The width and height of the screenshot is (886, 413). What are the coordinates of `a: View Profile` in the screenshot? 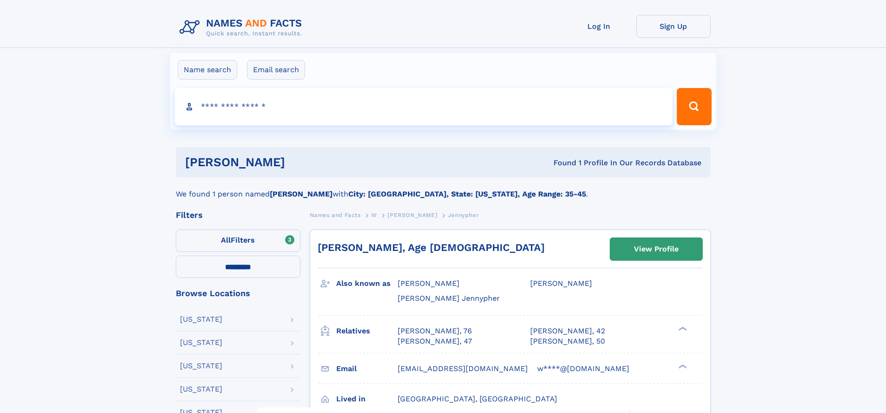 It's located at (656, 249).